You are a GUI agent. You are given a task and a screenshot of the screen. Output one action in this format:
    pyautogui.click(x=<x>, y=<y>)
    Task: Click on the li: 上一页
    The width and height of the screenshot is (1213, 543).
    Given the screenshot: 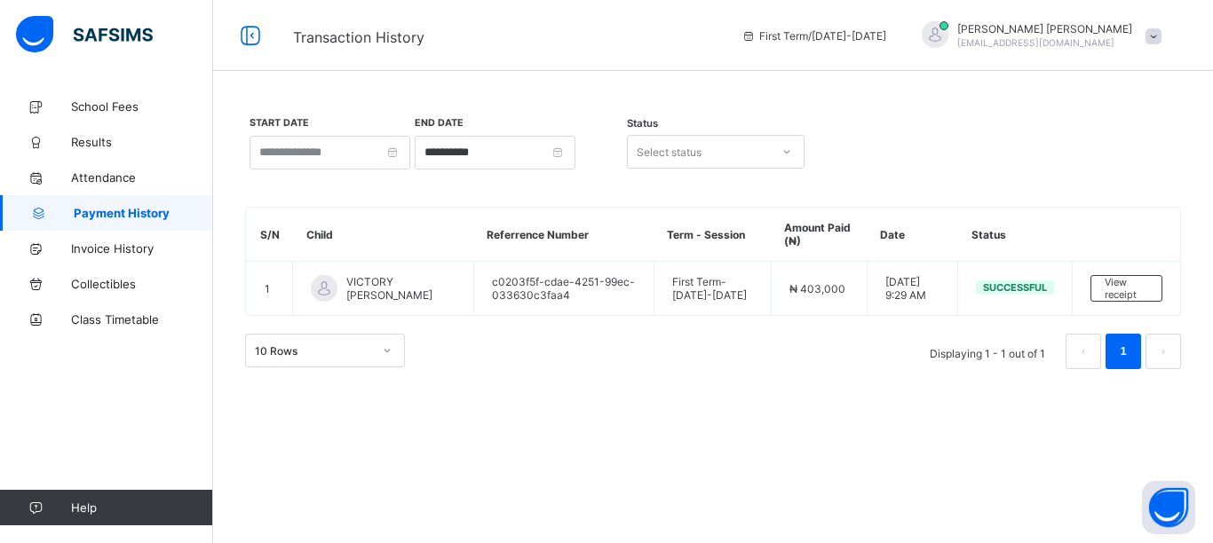 What is the action you would take?
    pyautogui.click(x=1083, y=352)
    